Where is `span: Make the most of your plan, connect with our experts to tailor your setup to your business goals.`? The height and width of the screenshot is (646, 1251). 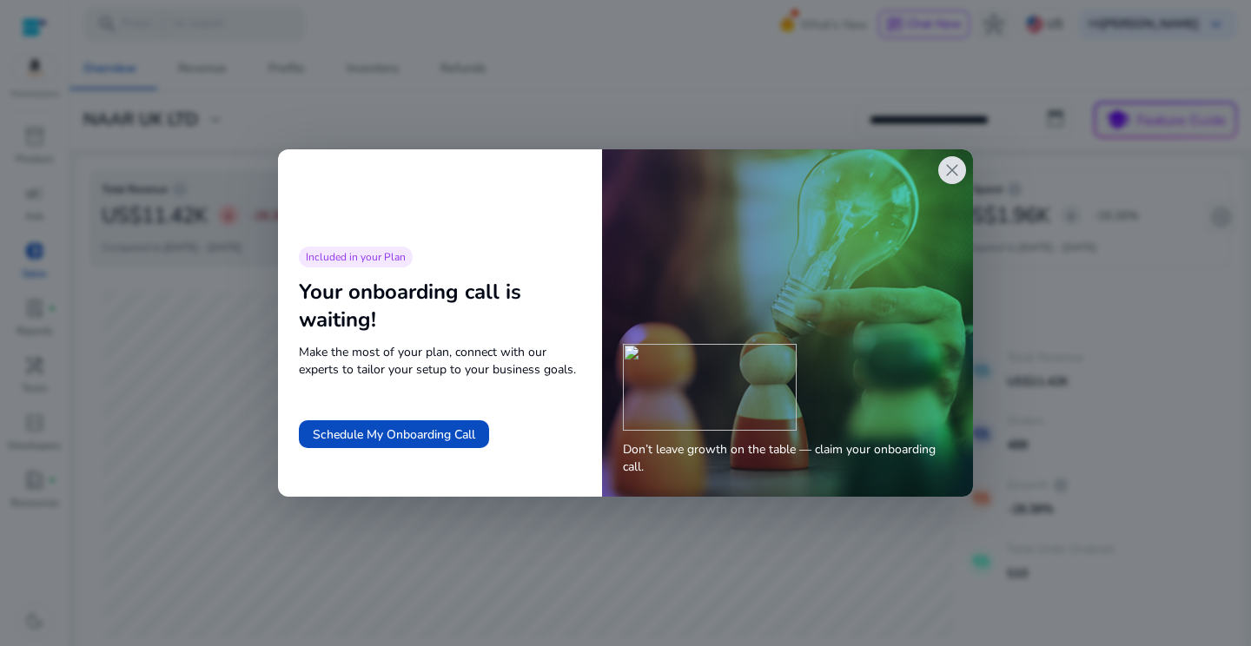
span: Make the most of your plan, connect with our experts to tailor your setup to your business goals. is located at coordinates (440, 361).